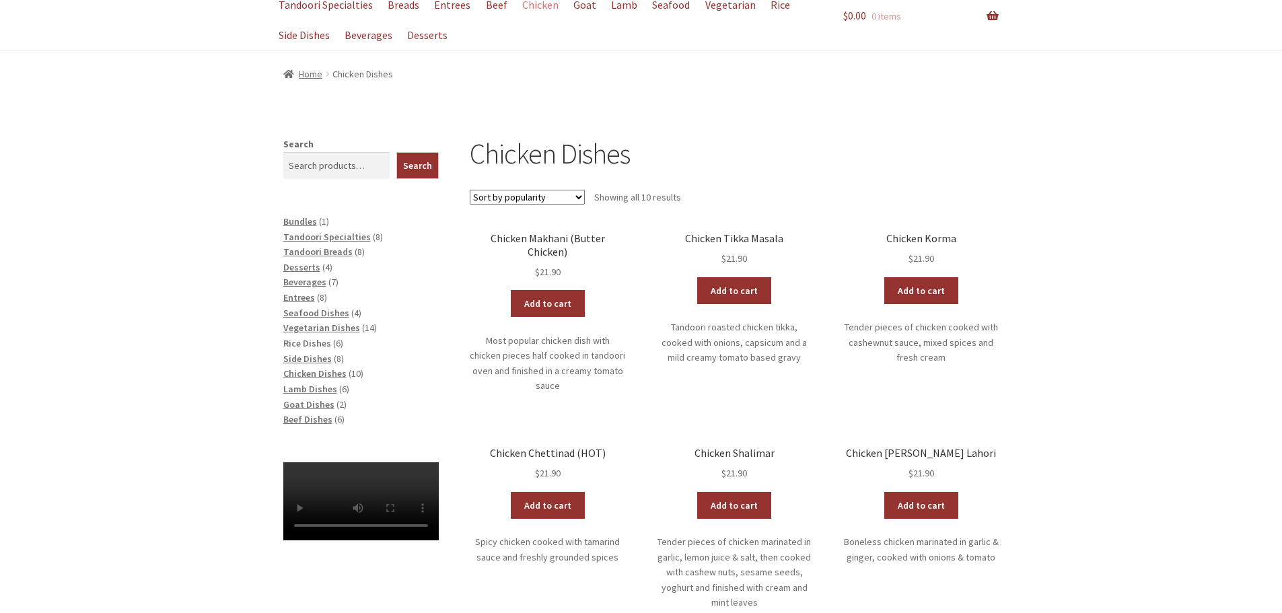 This screenshot has height=613, width=1282. What do you see at coordinates (734, 572) in the screenshot?
I see `p: Tender pieces of chicken marinated in garlic, lemon juice & salt, then cooked with cashew nuts, s...` at bounding box center [734, 572].